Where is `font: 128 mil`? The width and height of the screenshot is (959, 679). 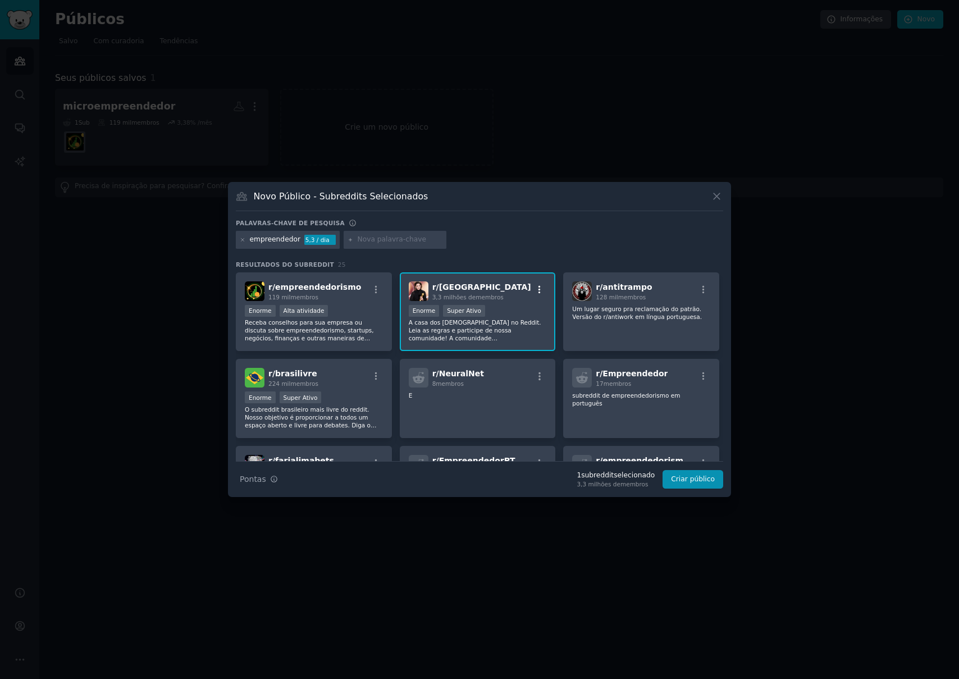
font: 128 mil is located at coordinates (606, 297).